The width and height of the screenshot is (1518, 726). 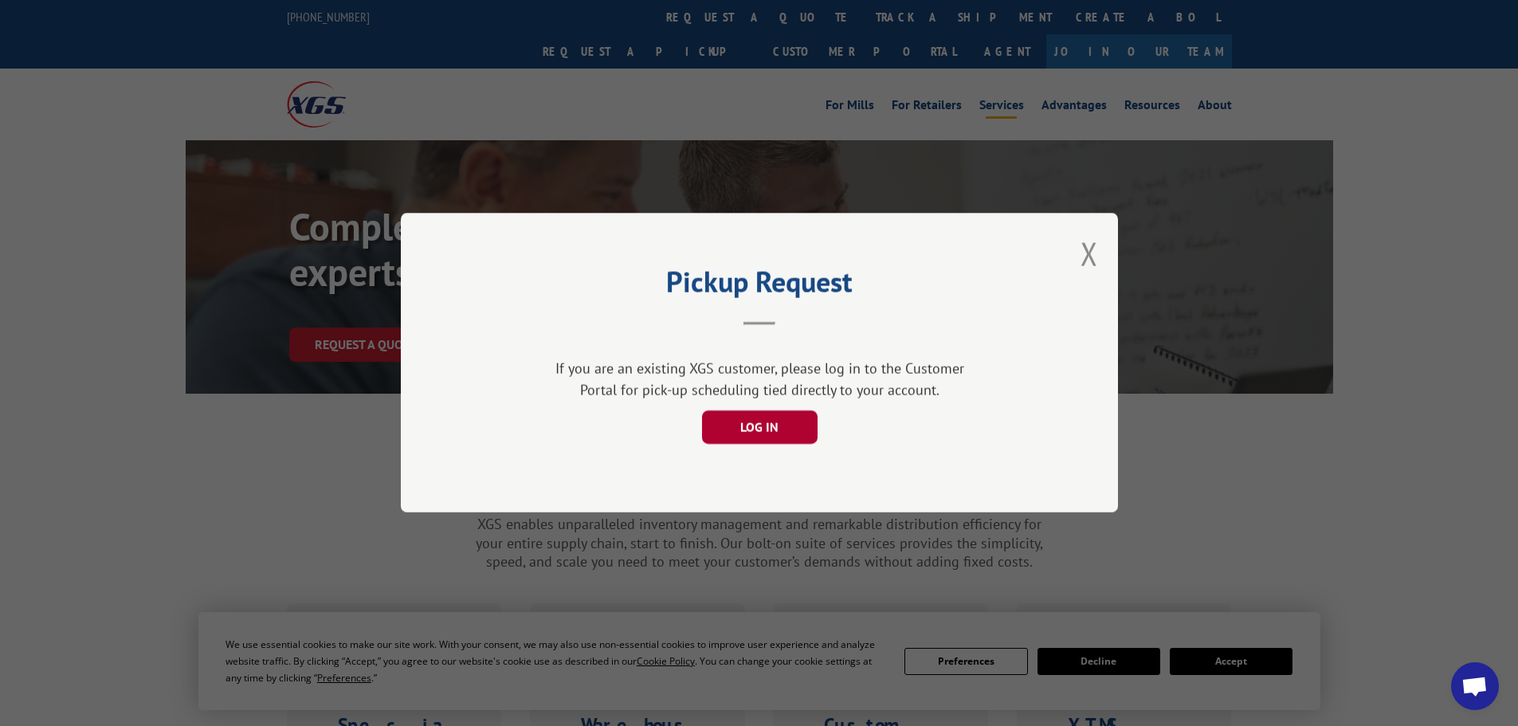 What do you see at coordinates (1475, 686) in the screenshot?
I see `div: Open chat` at bounding box center [1475, 686].